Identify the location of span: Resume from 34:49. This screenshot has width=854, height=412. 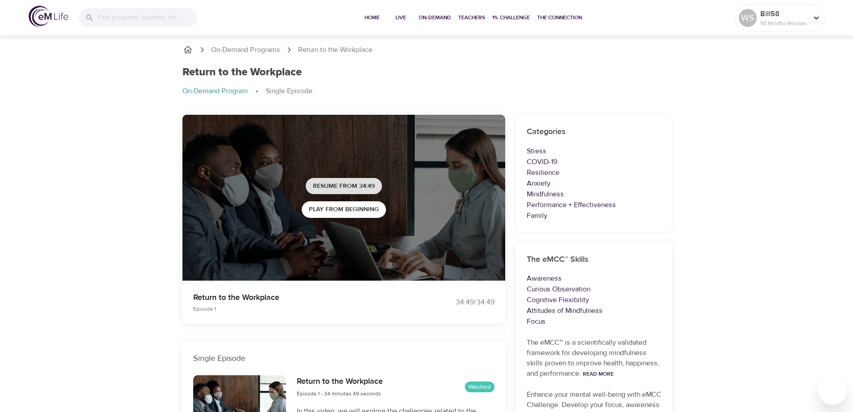
(344, 186).